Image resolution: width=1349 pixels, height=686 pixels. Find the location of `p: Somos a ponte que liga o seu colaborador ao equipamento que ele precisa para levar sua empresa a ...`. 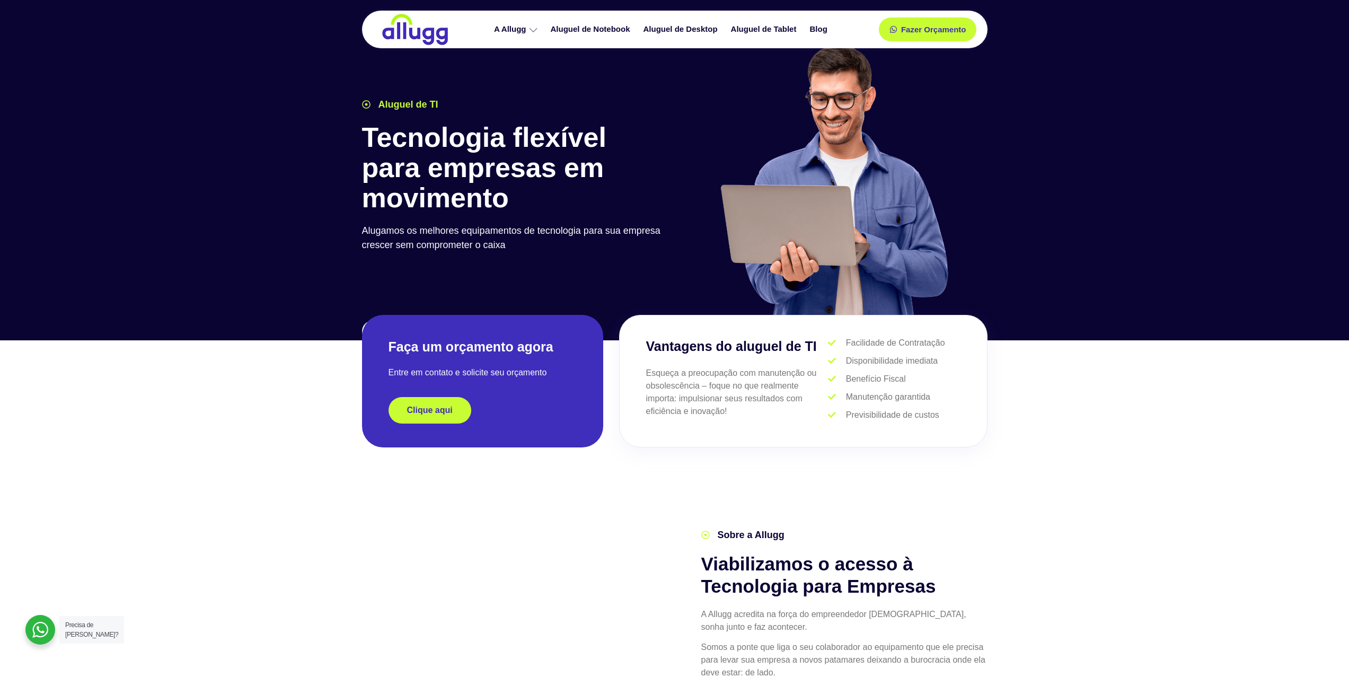

p: Somos a ponte que liga o seu colaborador ao equipamento que ele precisa para levar sua empresa a ... is located at coordinates (844, 660).